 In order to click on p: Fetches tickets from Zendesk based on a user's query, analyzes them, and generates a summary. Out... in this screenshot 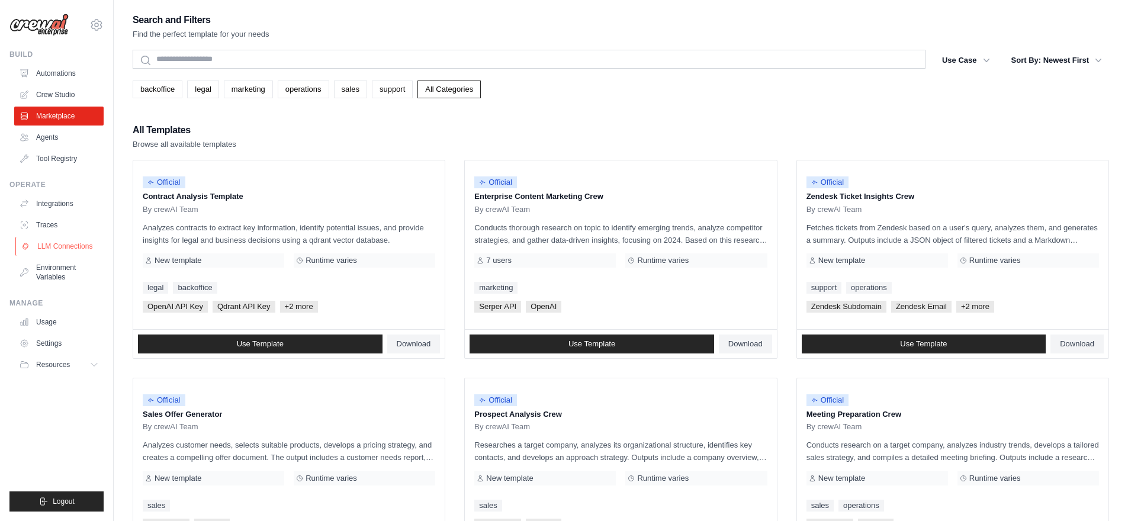, I will do `click(953, 234)`.